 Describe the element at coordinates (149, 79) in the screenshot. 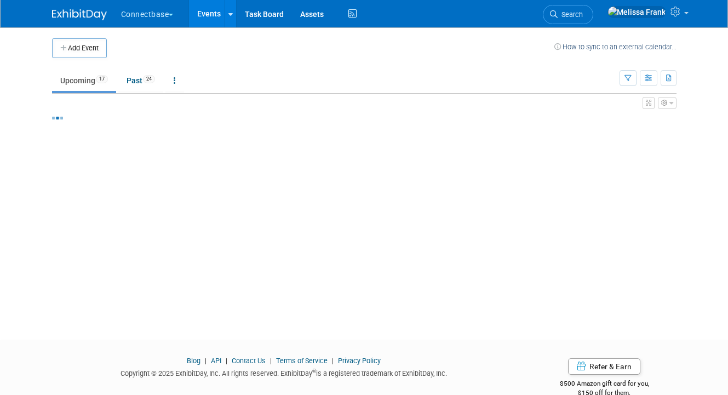

I see `span: 24` at that location.